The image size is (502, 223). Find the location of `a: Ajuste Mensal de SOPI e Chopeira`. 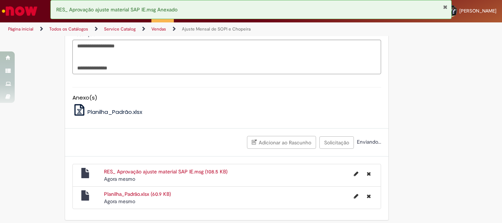

a: Ajuste Mensal de SOPI e Chopeira is located at coordinates (216, 29).